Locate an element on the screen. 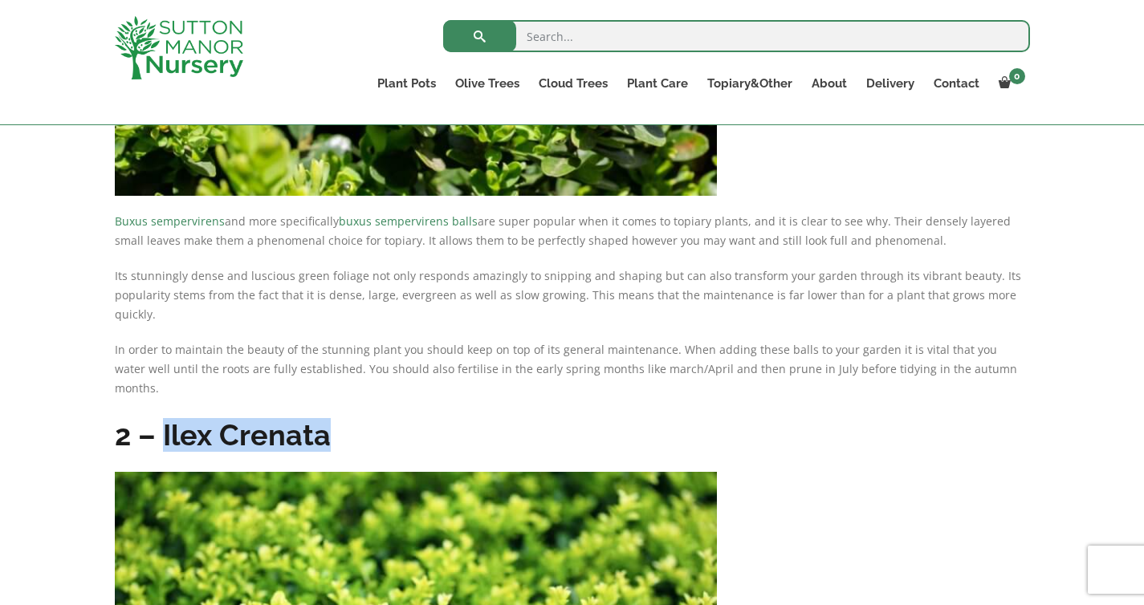 The height and width of the screenshot is (605, 1144). a: About is located at coordinates (829, 83).